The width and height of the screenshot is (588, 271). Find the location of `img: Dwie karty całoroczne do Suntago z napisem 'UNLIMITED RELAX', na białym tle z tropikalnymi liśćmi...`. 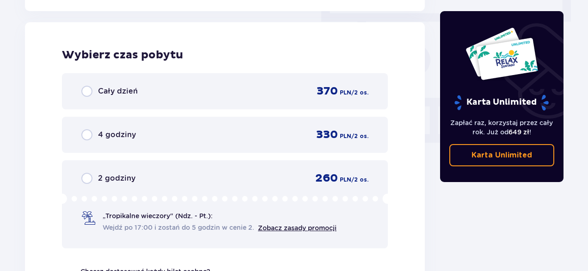

img: Dwie karty całoroczne do Suntago z napisem 'UNLIMITED RELAX', na białym tle z tropikalnymi liśćmi... is located at coordinates (502, 54).